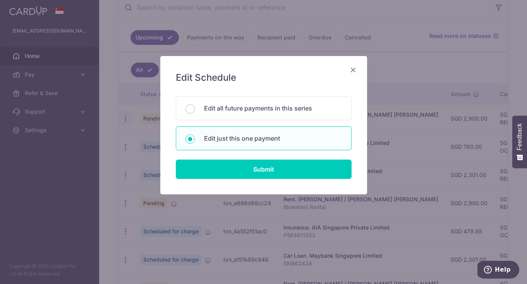 Image resolution: width=527 pixels, height=284 pixels. I want to click on p: Edit all future payments in this series, so click(273, 108).